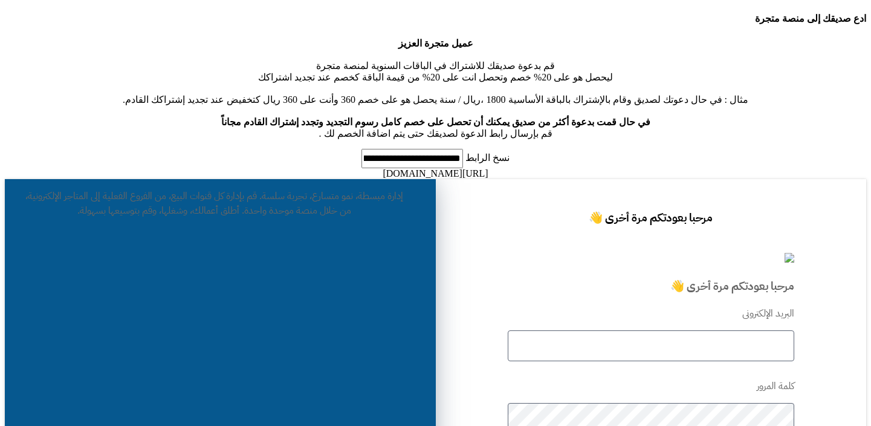 The width and height of the screenshot is (871, 426). I want to click on span: قم بإدارة كل قنوات البيع، من الفروع الفعلية إلى المتاجر الإلكترونية، من خلال منصة موحدة واحدة. أط..., so click(188, 203).